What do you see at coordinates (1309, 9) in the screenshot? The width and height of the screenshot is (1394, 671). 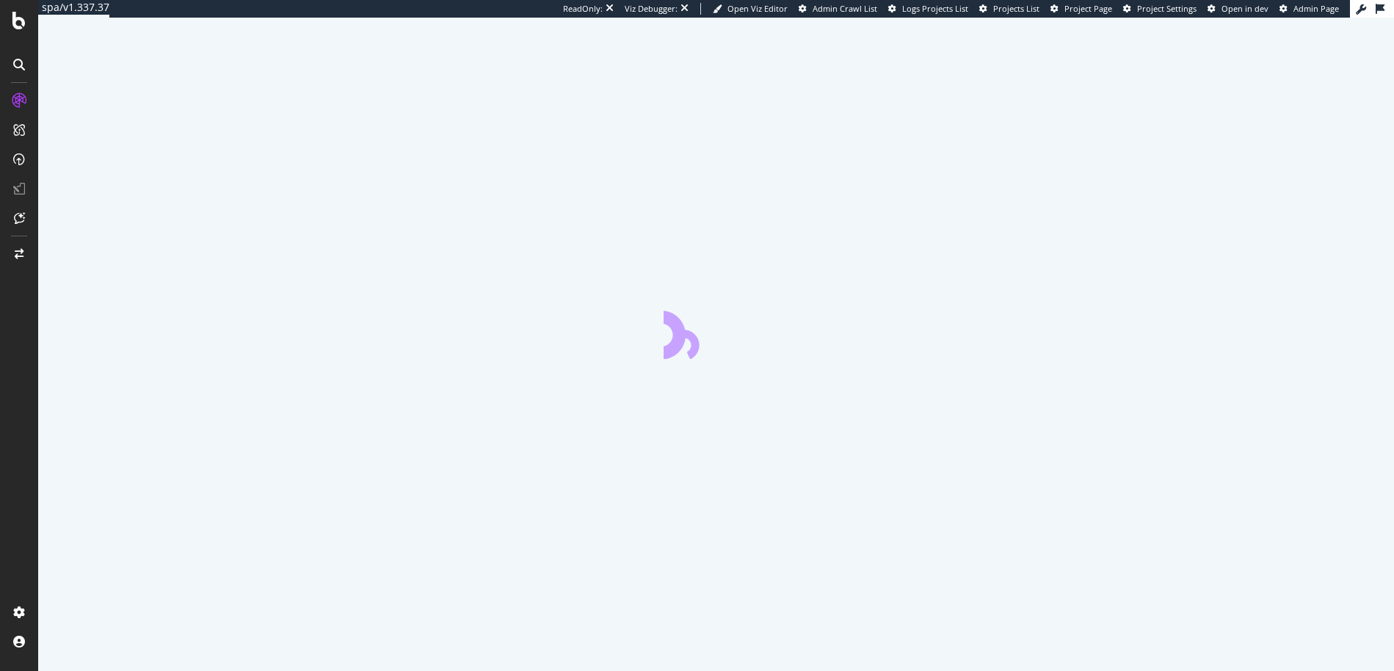 I see `a: Admin Page` at bounding box center [1309, 9].